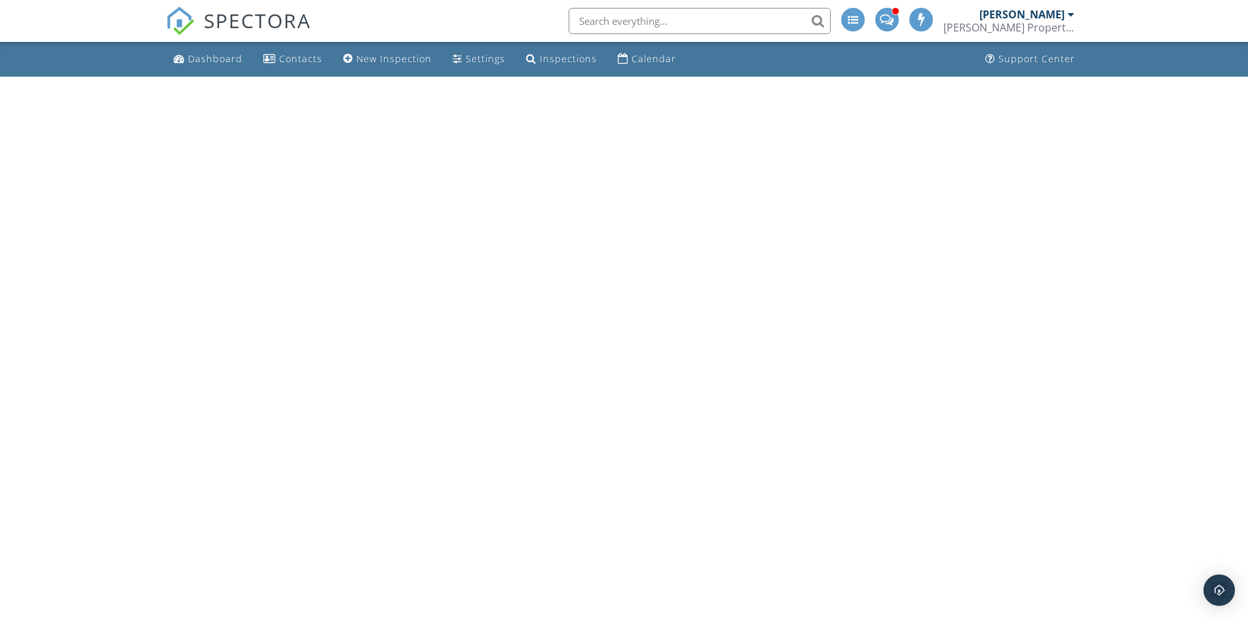 This screenshot has height=619, width=1248. Describe the element at coordinates (485, 58) in the screenshot. I see `div: Settings` at that location.